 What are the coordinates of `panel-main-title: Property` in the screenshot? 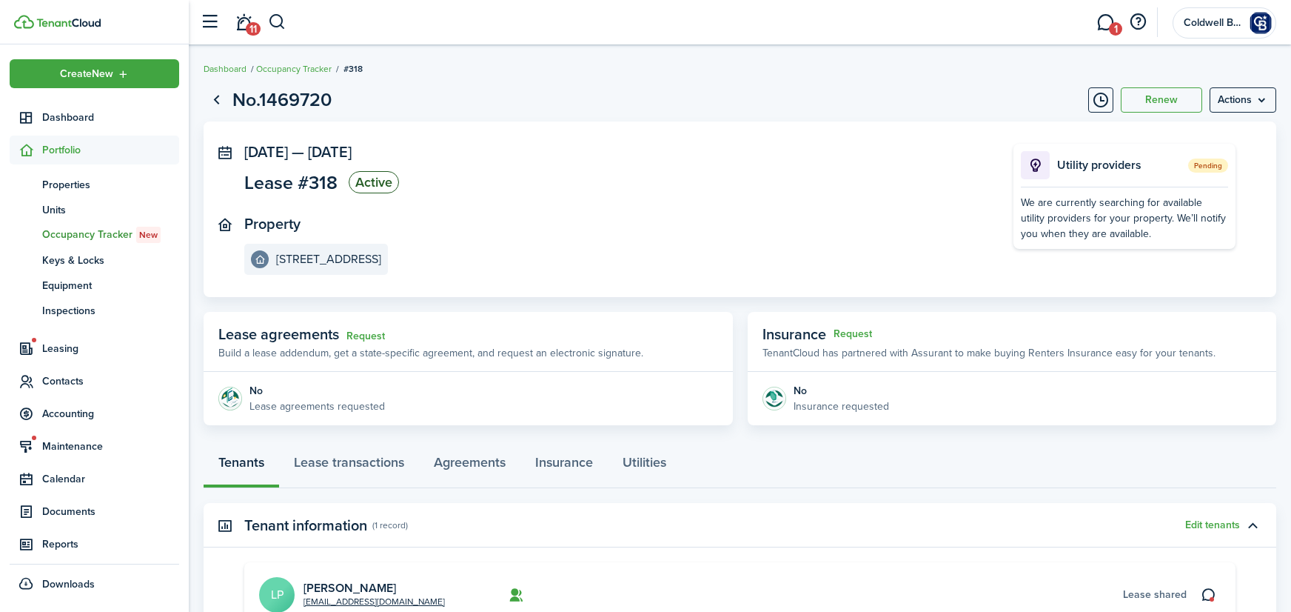 It's located at (273, 224).